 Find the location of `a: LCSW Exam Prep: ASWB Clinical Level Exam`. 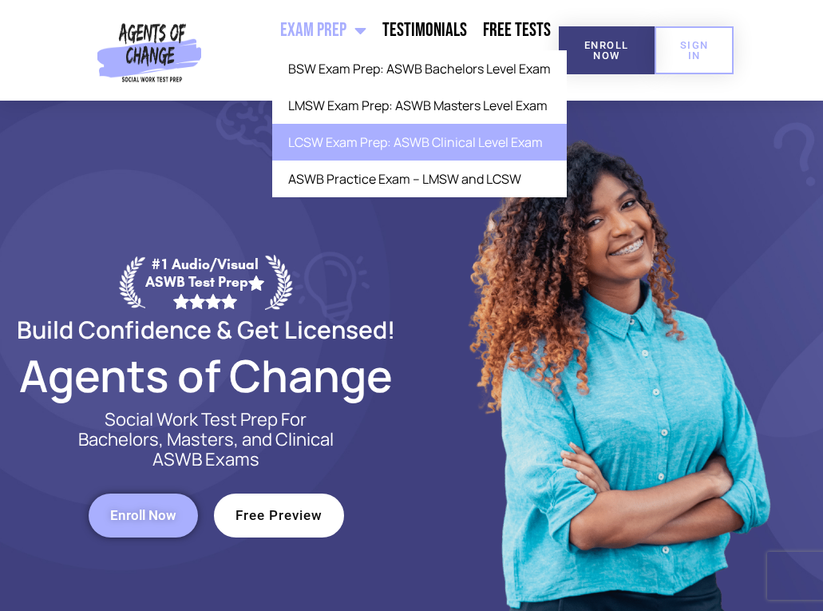

a: LCSW Exam Prep: ASWB Clinical Level Exam is located at coordinates (419, 142).